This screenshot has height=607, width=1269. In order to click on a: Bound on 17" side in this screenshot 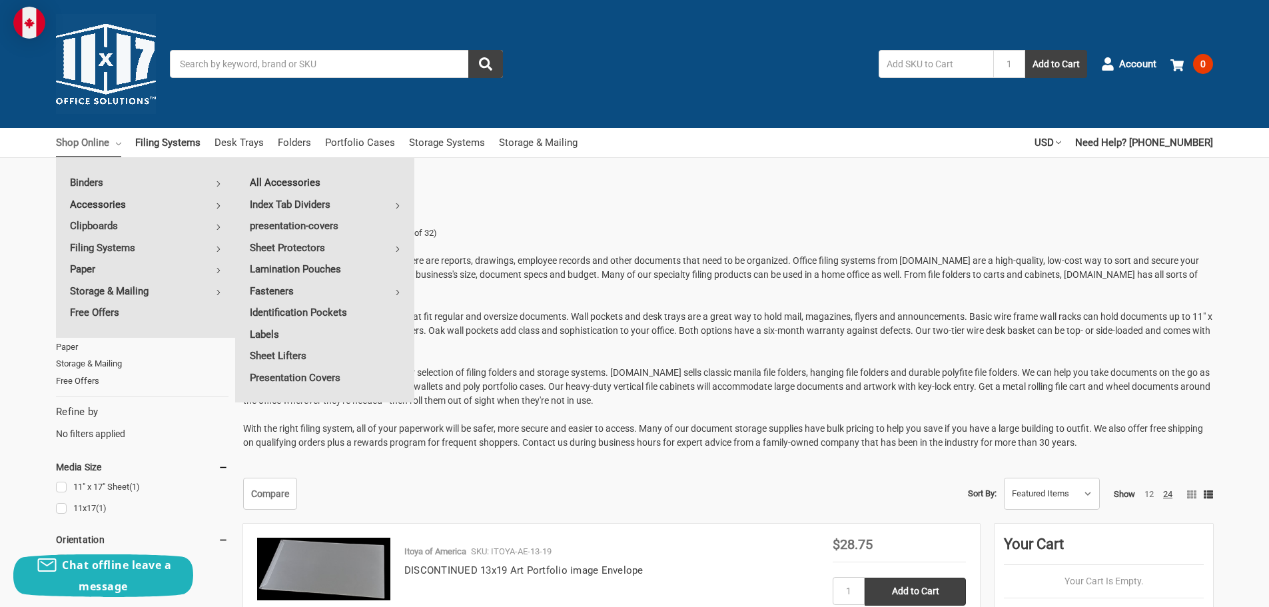, I will do `click(142, 560)`.